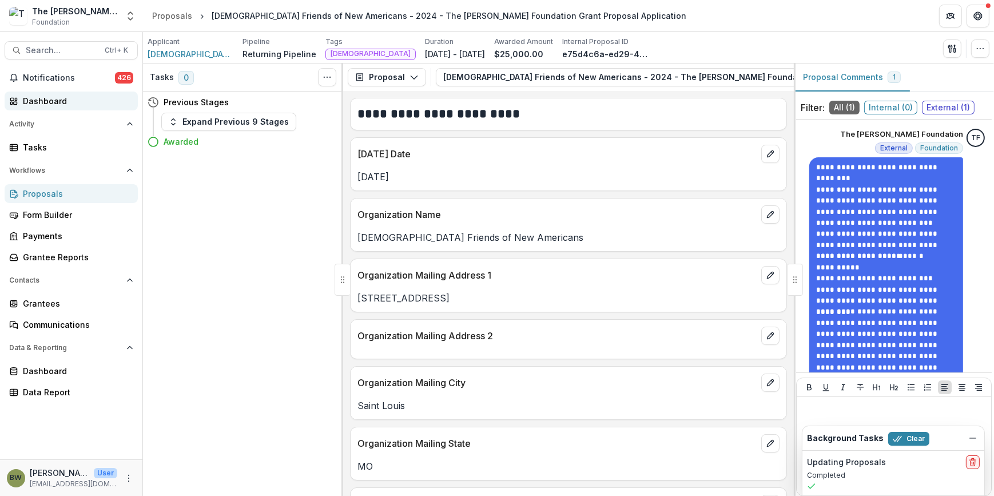  Describe the element at coordinates (605, 54) in the screenshot. I see `p: e75d4c6a-ed29-4c0e-88fc-deccf803d6c6` at that location.